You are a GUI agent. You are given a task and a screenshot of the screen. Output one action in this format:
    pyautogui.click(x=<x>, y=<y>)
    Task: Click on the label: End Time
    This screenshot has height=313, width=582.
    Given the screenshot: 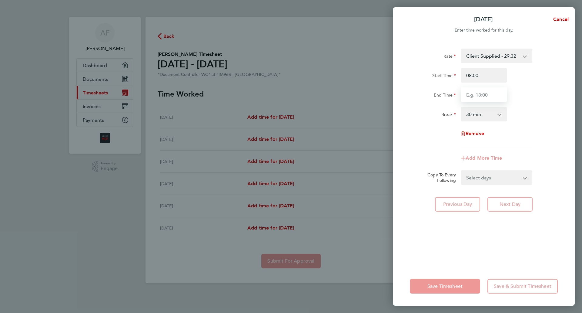 What is the action you would take?
    pyautogui.click(x=445, y=96)
    